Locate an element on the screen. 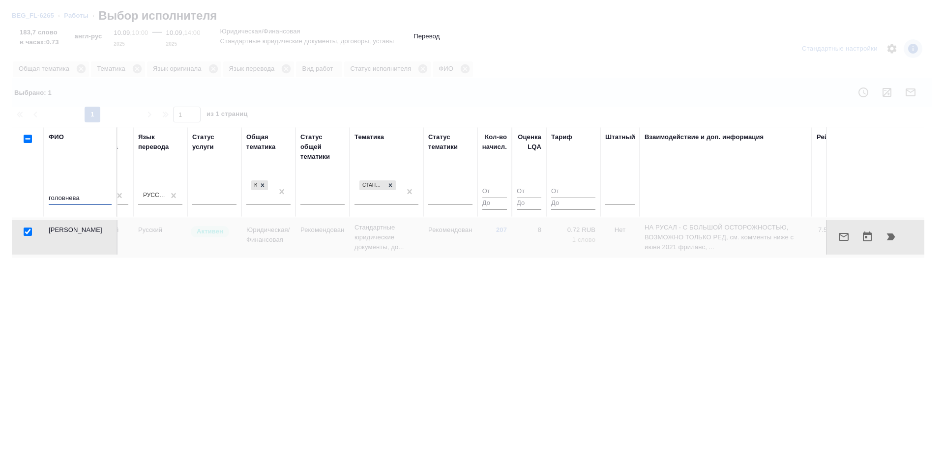 The image size is (944, 460). button: Открыть календарь загрузки is located at coordinates (868, 237).